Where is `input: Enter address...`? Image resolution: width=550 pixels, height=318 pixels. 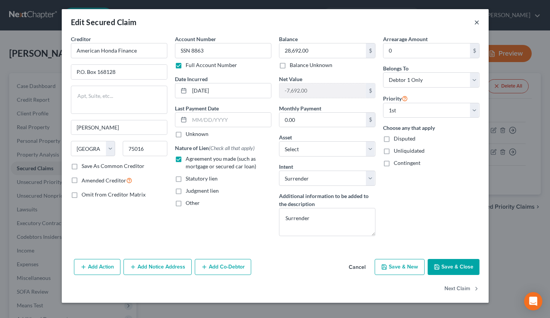
input: Enter address... is located at coordinates (119, 72).